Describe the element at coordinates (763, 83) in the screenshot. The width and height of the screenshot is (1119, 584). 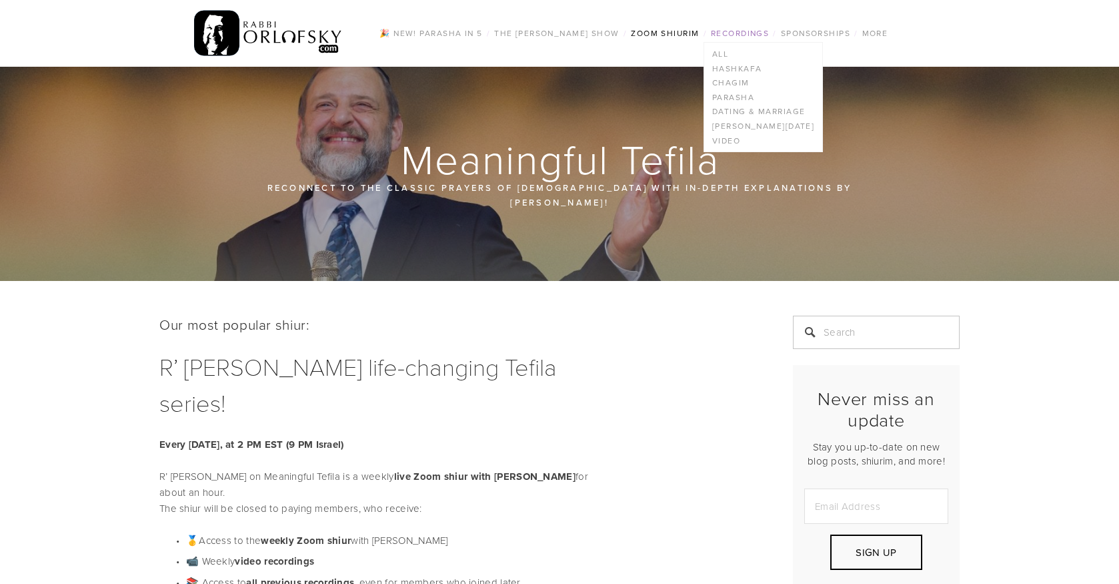
I see `a: Chagim` at that location.